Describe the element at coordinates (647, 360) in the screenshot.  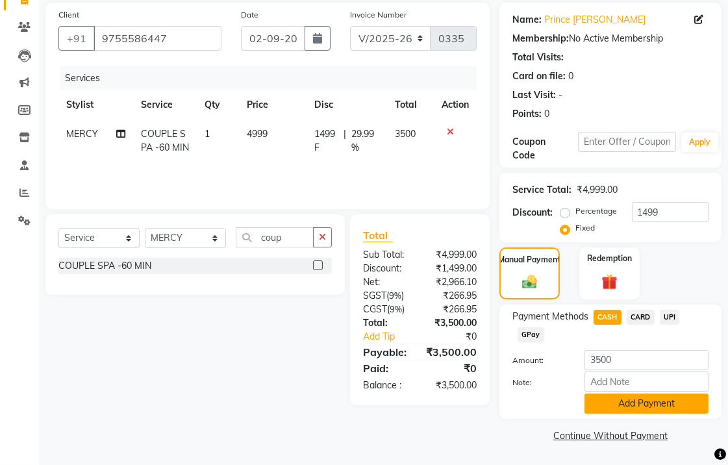
I see `input: Amount` at that location.